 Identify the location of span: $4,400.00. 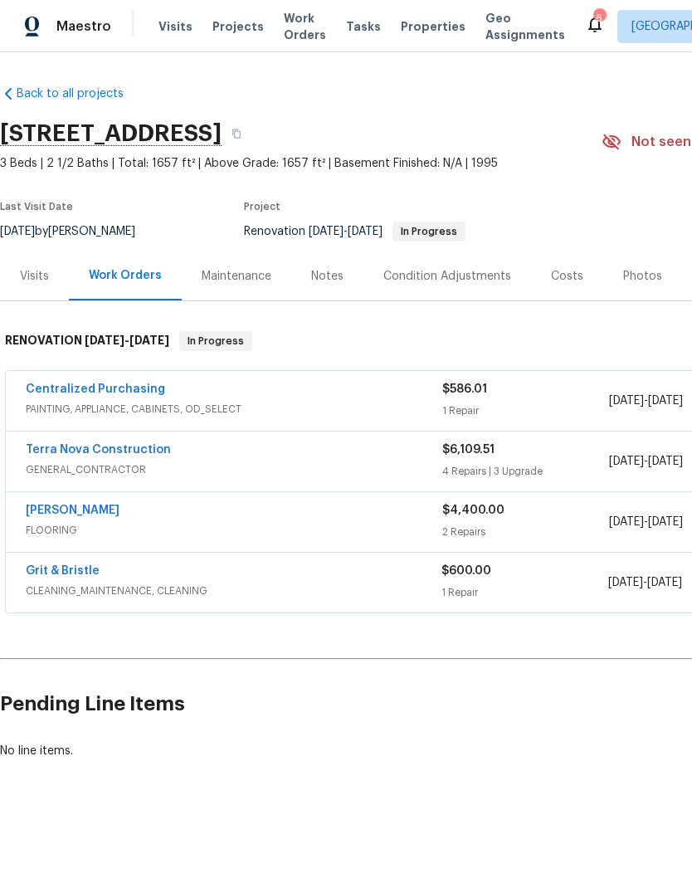
(473, 511).